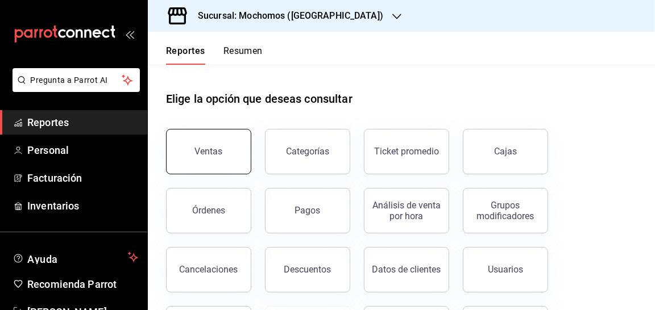  Describe the element at coordinates (82, 178) in the screenshot. I see `span: Facturación` at that location.